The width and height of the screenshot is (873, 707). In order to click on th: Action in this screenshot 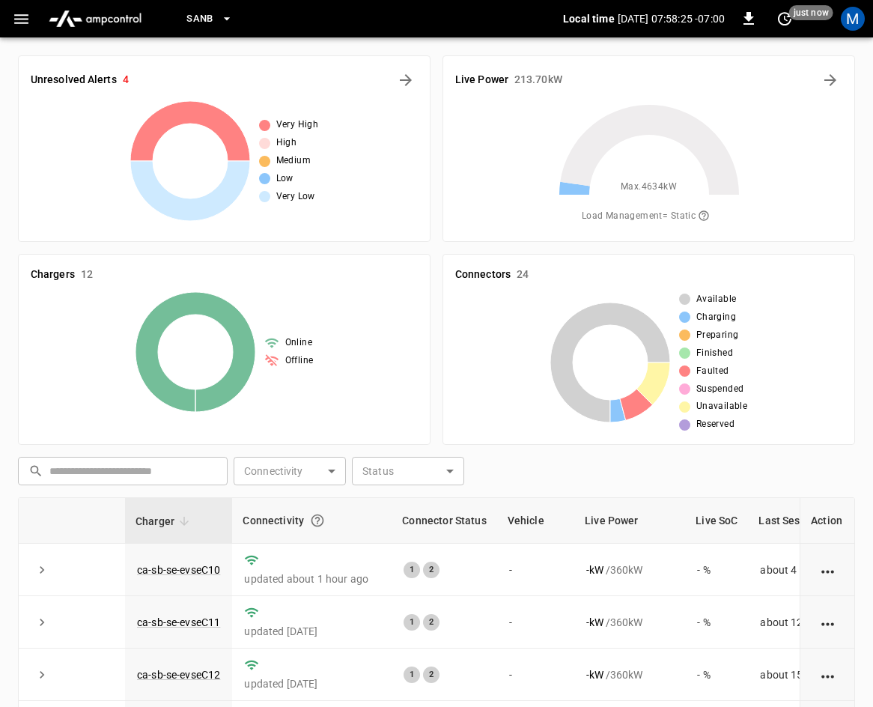, I will do `click(826, 520)`.